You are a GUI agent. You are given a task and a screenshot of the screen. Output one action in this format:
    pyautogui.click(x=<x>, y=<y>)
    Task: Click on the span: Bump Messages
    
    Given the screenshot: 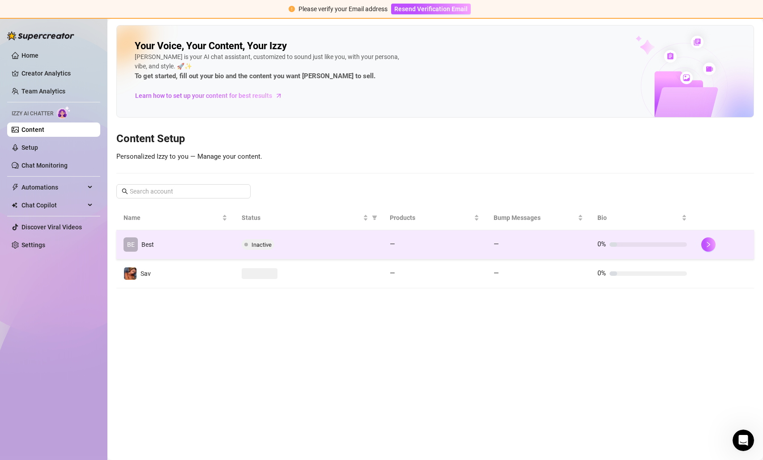 What is the action you would take?
    pyautogui.click(x=535, y=218)
    